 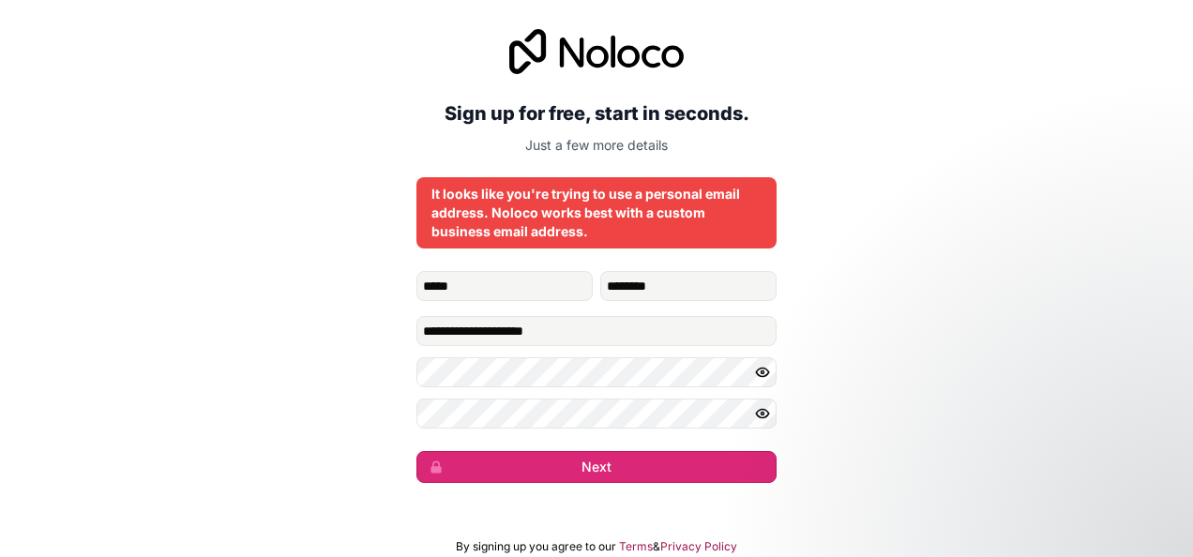 What do you see at coordinates (596, 331) in the screenshot?
I see `input: Email address` at bounding box center [596, 331].